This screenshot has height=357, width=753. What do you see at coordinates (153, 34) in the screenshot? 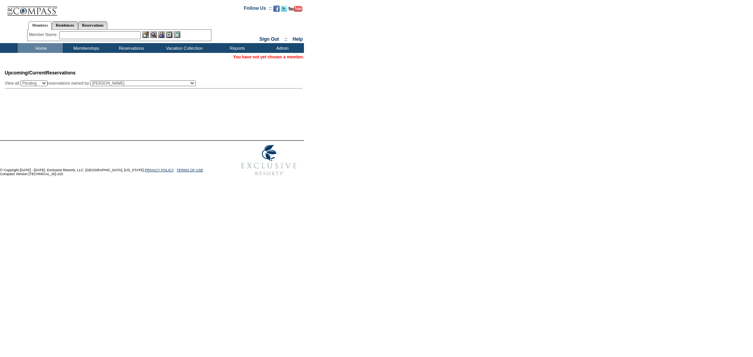
I see `img: View` at bounding box center [153, 34].